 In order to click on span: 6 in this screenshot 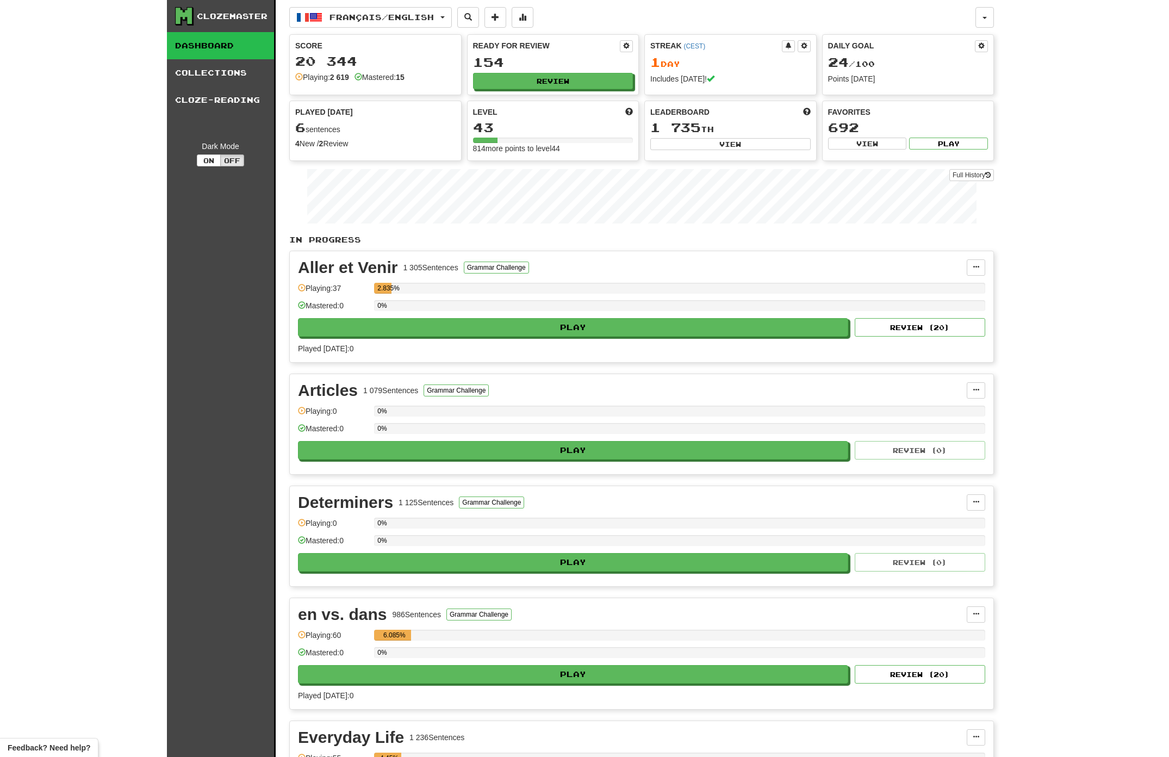, I will do `click(300, 127)`.